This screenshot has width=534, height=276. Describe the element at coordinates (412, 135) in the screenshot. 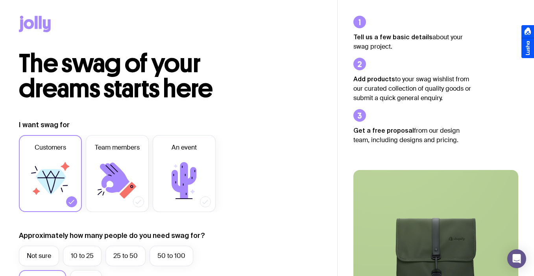

I see `p: from our design team, including designs and pricing.` at that location.